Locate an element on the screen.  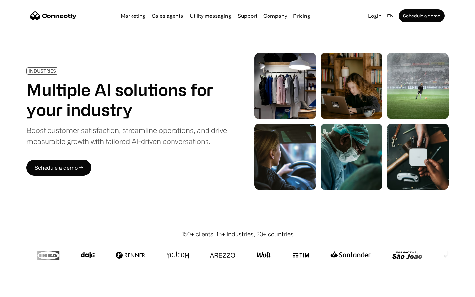
div: Company is located at coordinates (275, 16).